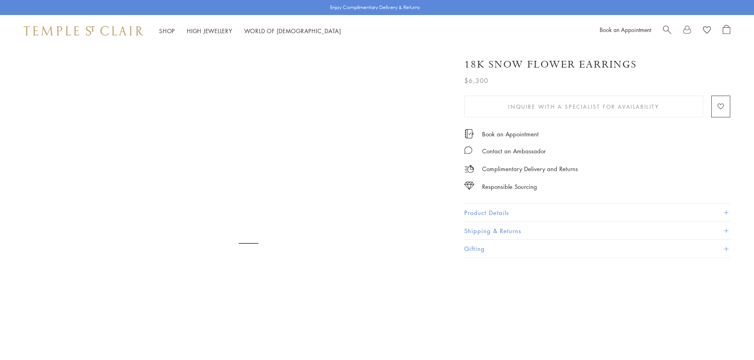  I want to click on img: icon_delivery.svg, so click(469, 169).